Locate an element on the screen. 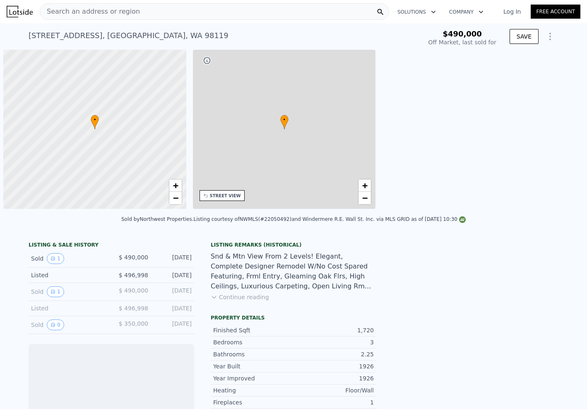 The width and height of the screenshot is (587, 409). button: Company is located at coordinates (467, 12).